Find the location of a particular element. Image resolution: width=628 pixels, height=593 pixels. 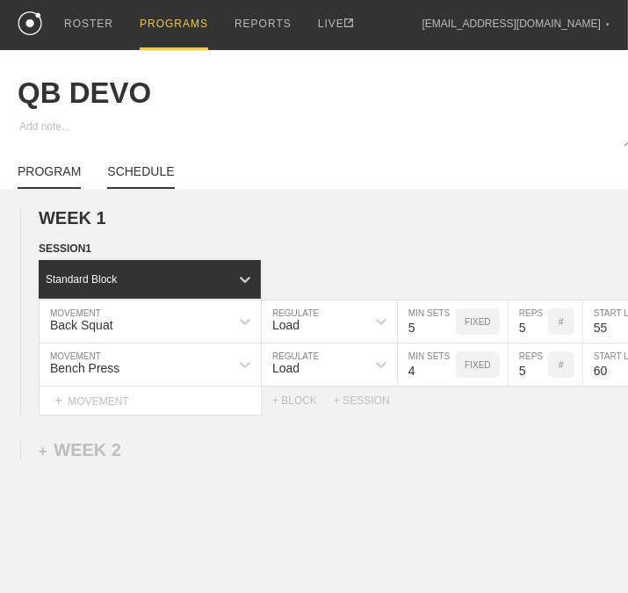

div: MOVEMENT is located at coordinates (150, 400).